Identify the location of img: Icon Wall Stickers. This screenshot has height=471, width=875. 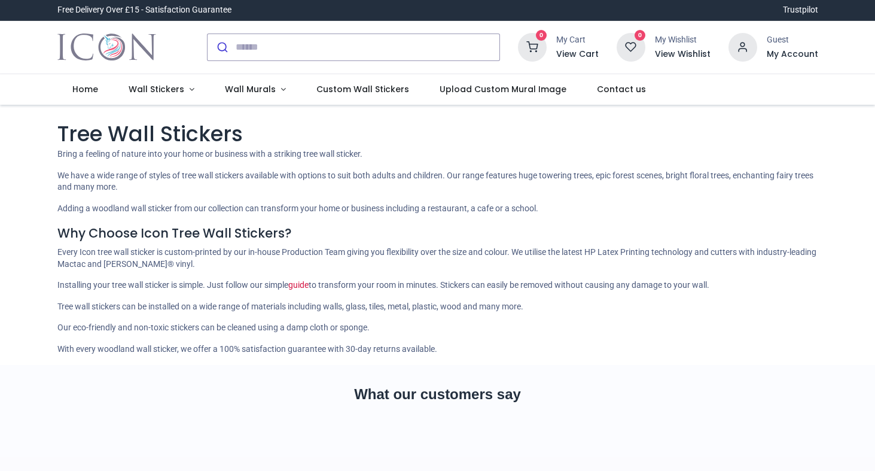
(107, 47).